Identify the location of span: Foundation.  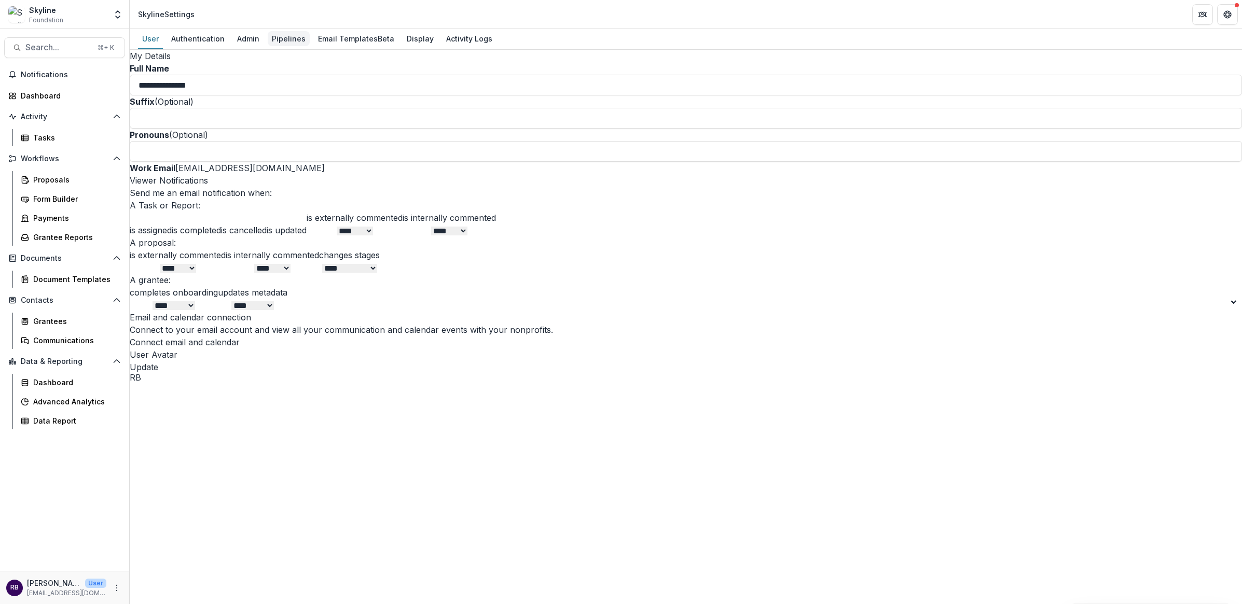
(46, 20).